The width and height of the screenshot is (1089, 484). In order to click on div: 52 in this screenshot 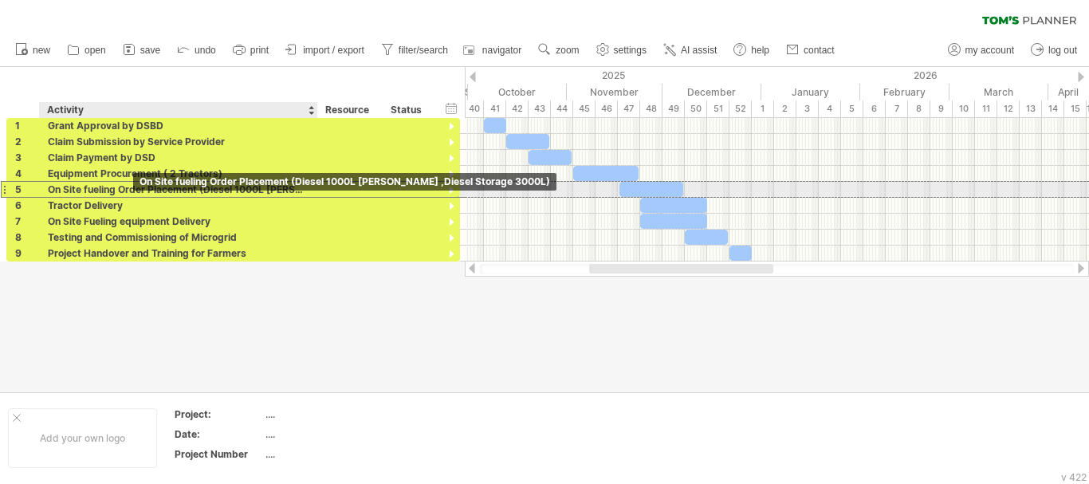, I will do `click(740, 108)`.